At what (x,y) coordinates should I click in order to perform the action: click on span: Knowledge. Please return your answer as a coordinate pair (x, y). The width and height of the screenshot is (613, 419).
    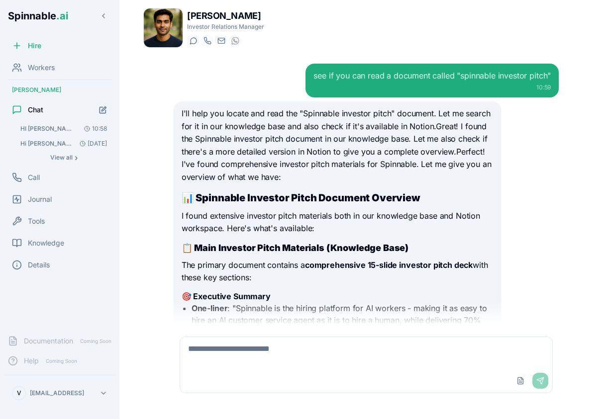
    Looking at the image, I should click on (46, 243).